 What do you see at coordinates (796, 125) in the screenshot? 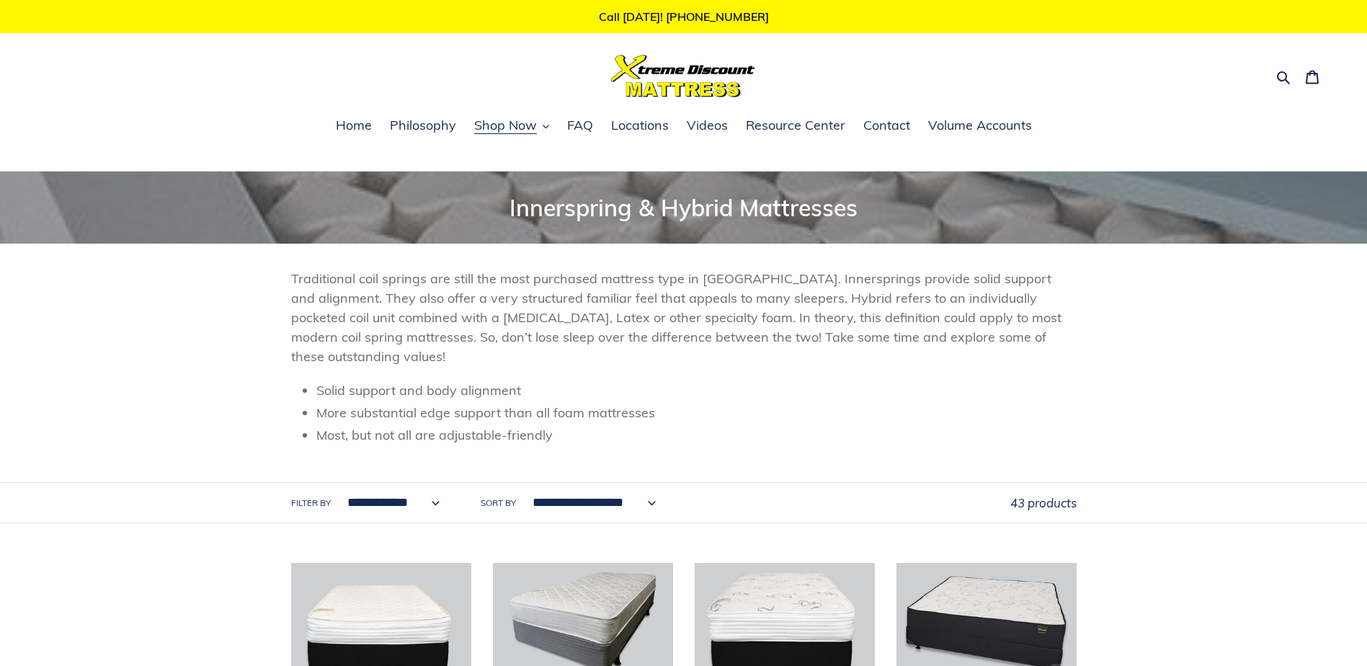
I see `span: Resource Center` at bounding box center [796, 125].